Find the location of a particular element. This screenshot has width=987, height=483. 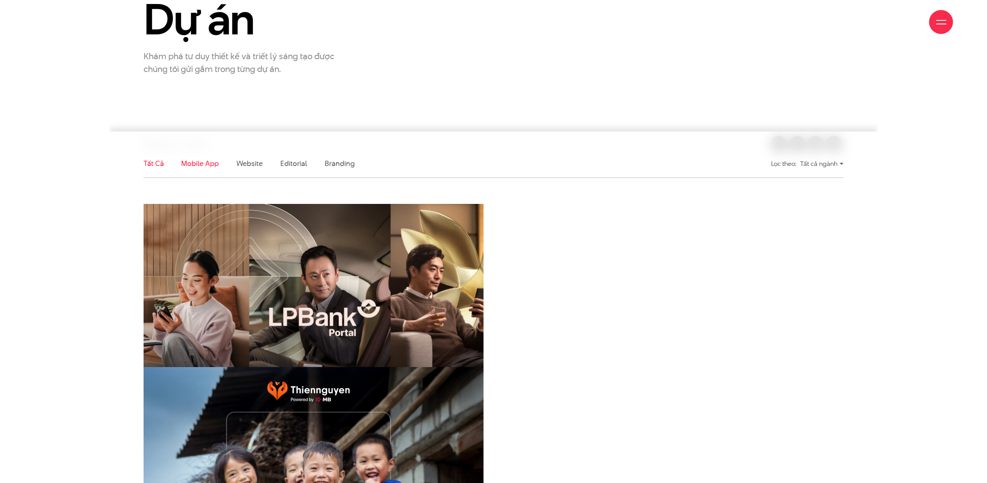

a: Tất cả is located at coordinates (154, 163).